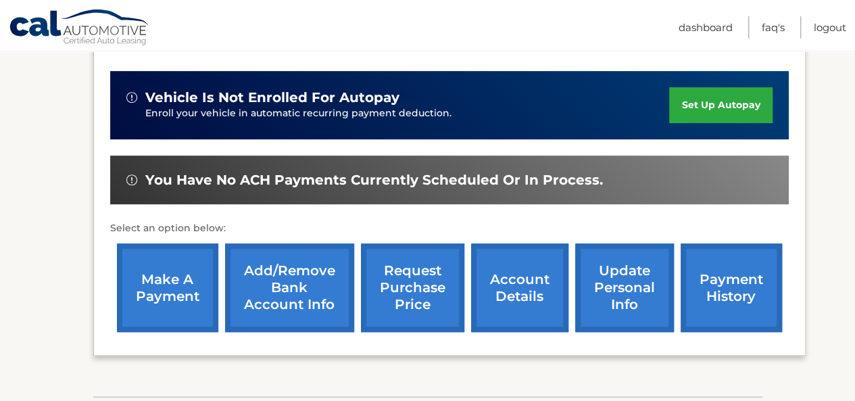  Describe the element at coordinates (408, 114) in the screenshot. I see `p: Enroll your vehicle in automatic recurring payment deduction.` at that location.